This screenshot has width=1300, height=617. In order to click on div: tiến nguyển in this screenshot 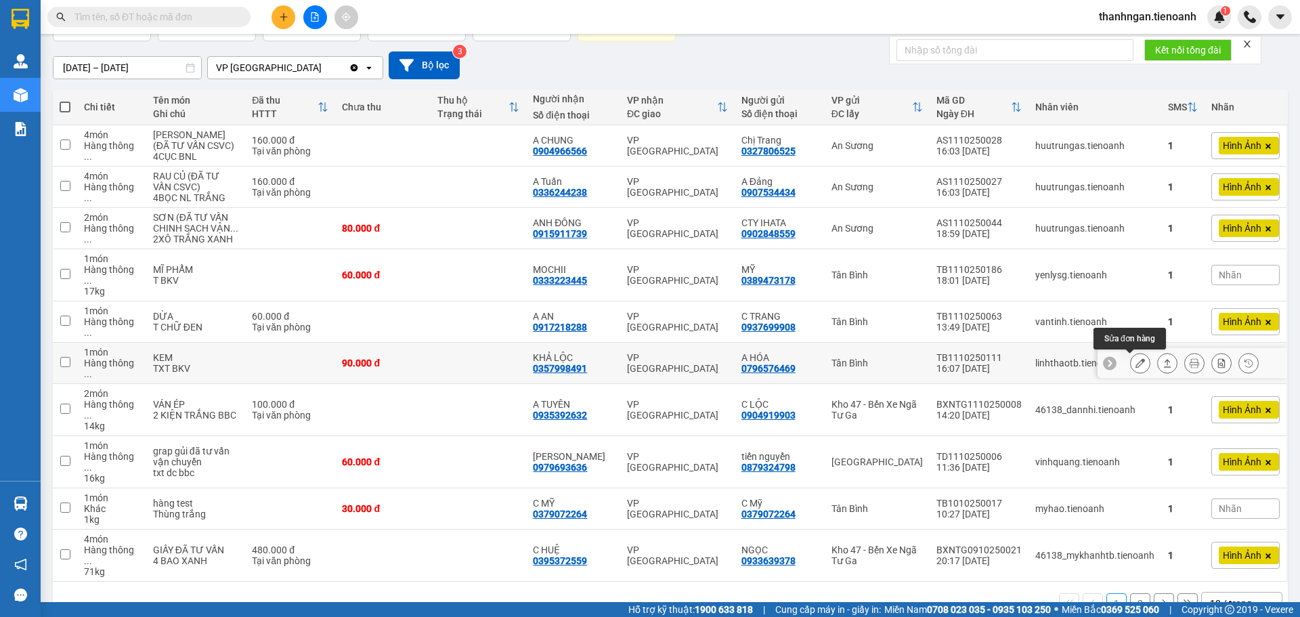, I will do `click(779, 456)`.